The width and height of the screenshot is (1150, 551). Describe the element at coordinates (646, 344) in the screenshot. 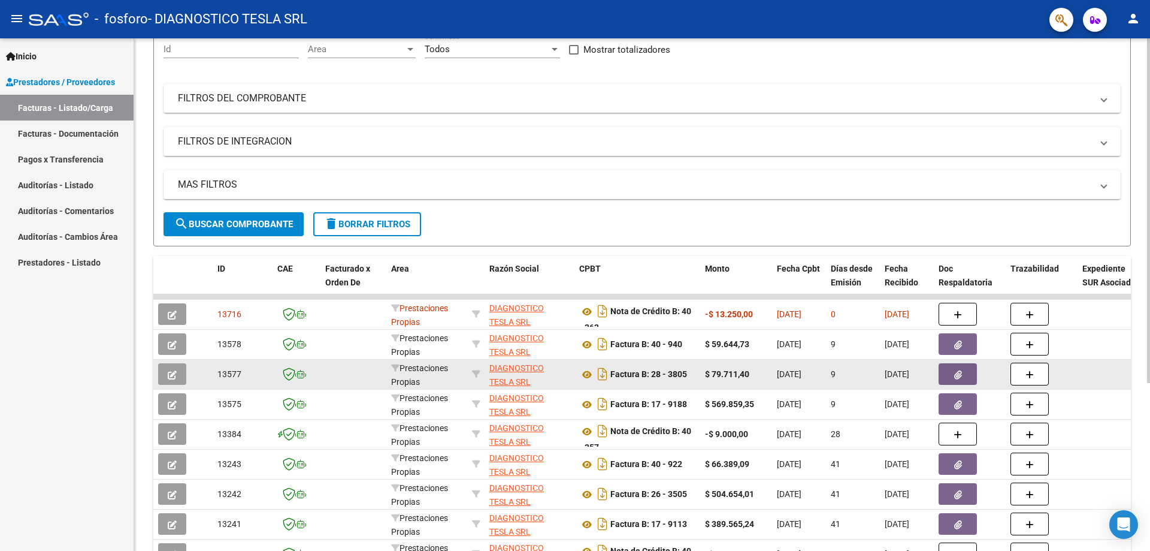

I see `strong: Factura B: 40 - 940` at that location.